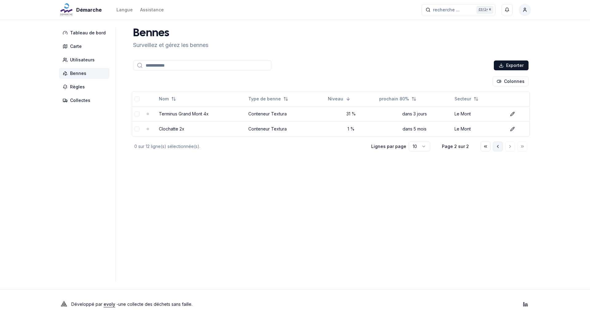  Describe the element at coordinates (351, 129) in the screenshot. I see `div: 1 %` at that location.